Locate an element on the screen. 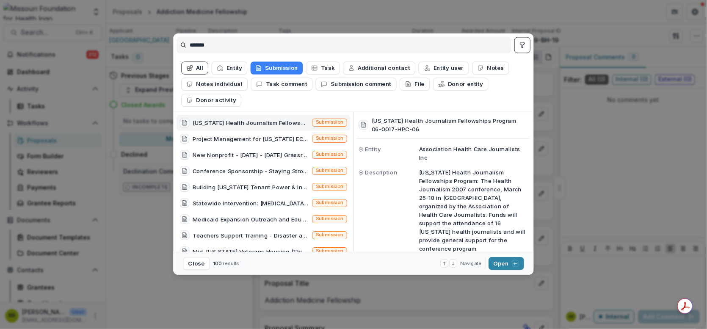 The image size is (707, 329). button: Donor activity is located at coordinates (211, 100).